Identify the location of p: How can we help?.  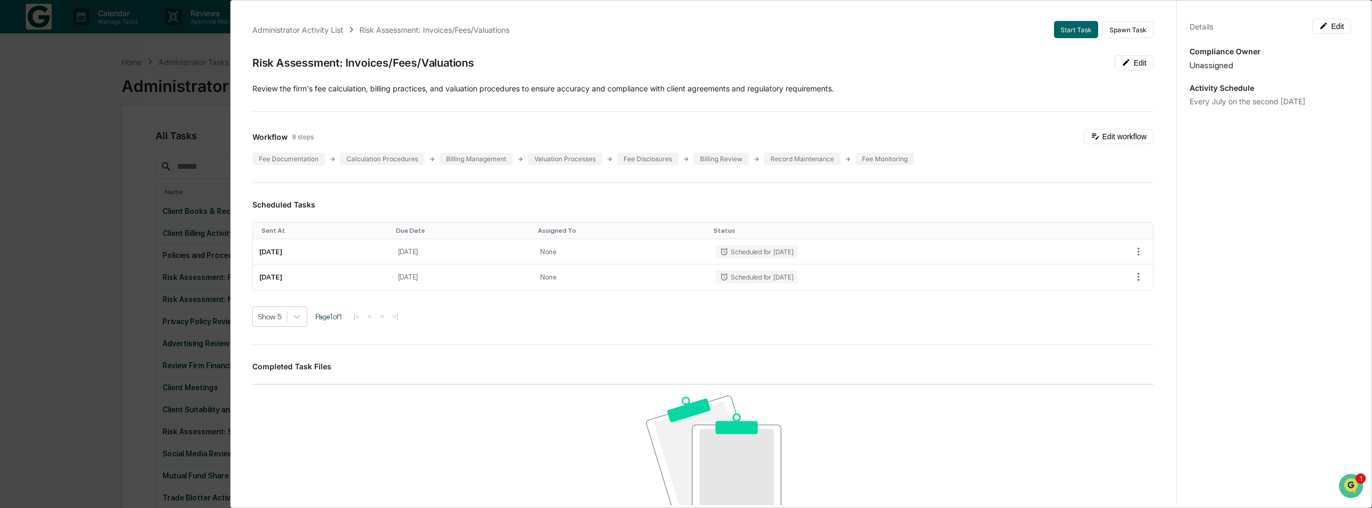
(103, 31).